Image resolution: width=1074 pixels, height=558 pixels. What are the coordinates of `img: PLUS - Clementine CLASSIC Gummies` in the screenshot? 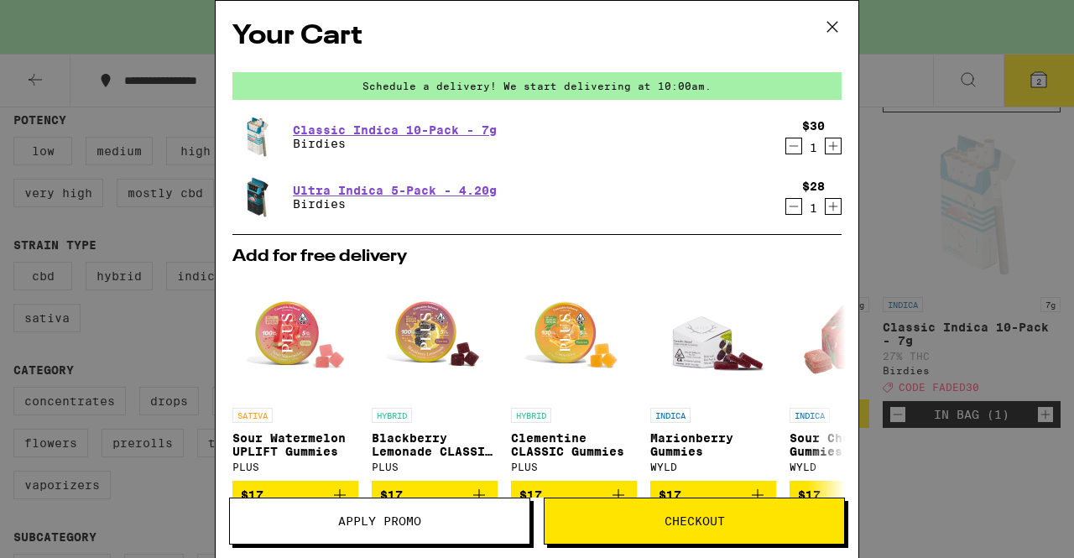 It's located at (574, 337).